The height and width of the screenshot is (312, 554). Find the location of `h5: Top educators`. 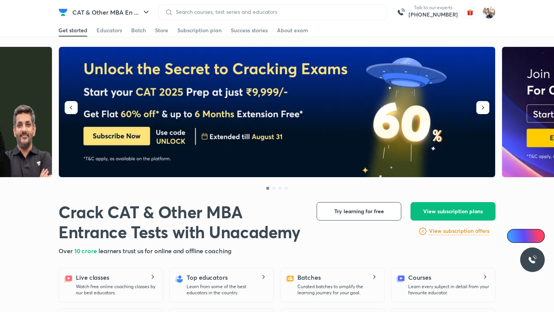

h5: Top educators is located at coordinates (207, 278).